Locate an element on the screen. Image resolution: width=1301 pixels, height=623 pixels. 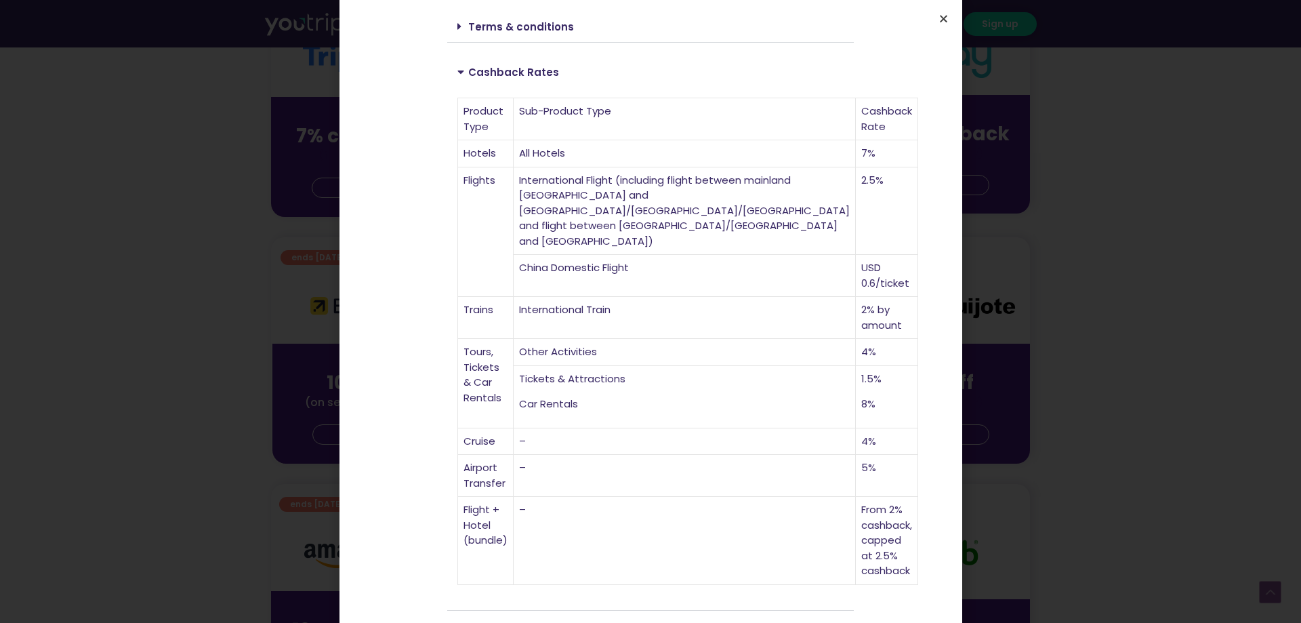
td: USD 0.6/ticket is located at coordinates (887, 276).